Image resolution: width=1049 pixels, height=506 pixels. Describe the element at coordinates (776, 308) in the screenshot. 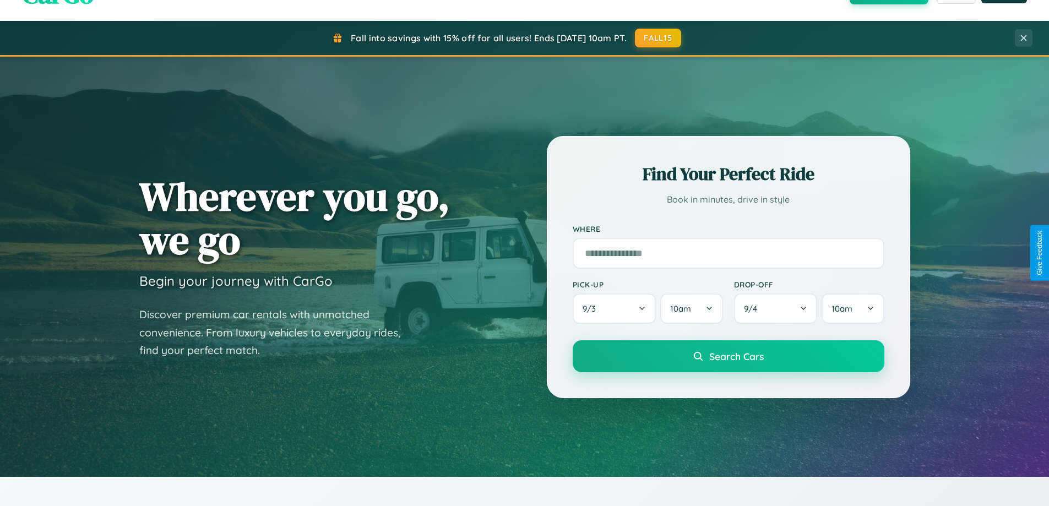

I see `button: 9/4` at that location.